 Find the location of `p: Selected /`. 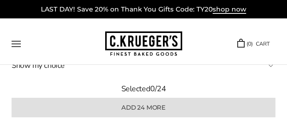

p: Selected / is located at coordinates (143, 89).